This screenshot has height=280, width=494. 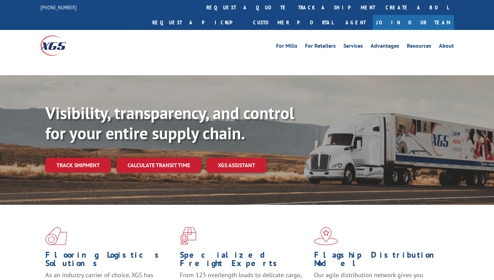 I want to click on a: About, so click(x=446, y=47).